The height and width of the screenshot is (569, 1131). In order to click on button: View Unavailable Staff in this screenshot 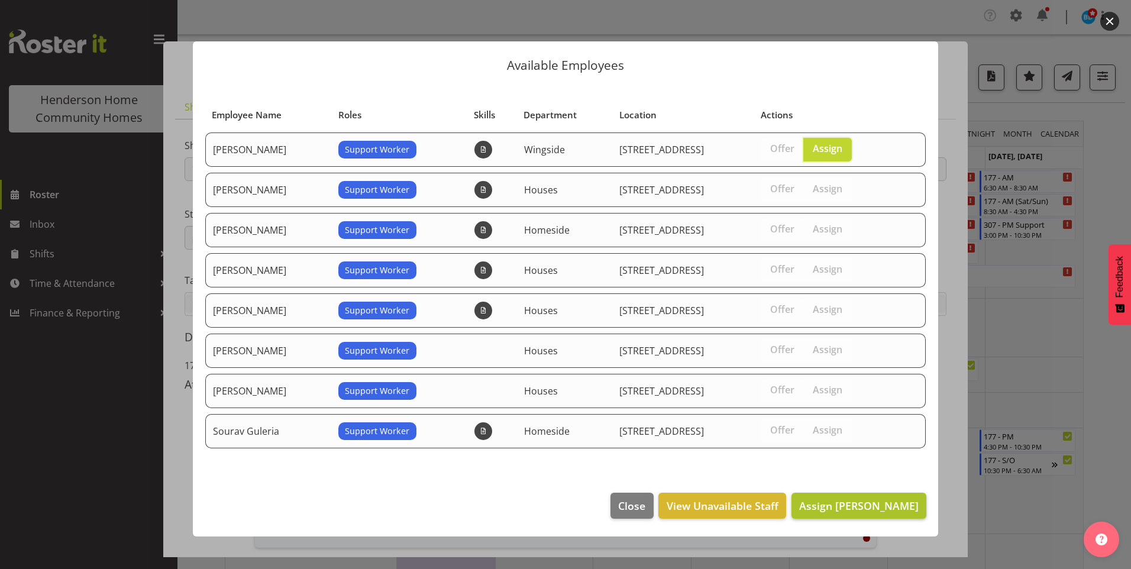, I will do `click(722, 506)`.